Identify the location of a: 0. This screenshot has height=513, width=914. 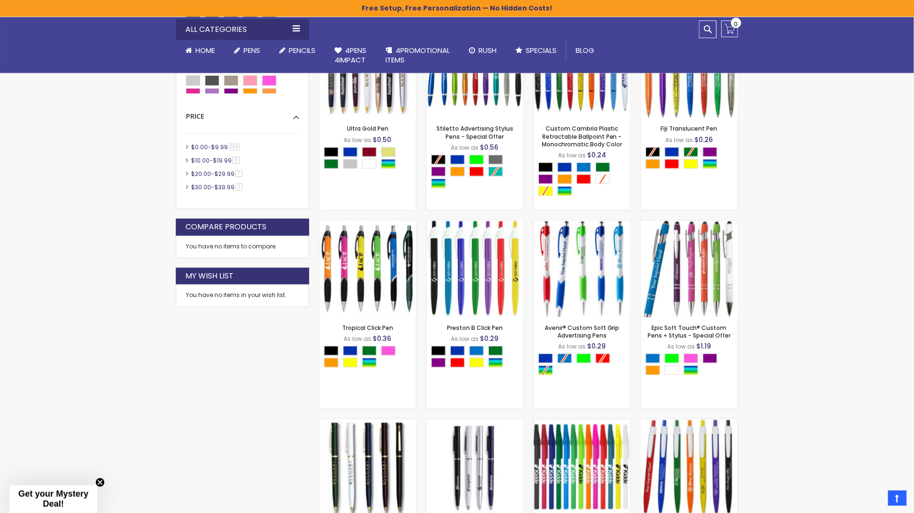
(729, 29).